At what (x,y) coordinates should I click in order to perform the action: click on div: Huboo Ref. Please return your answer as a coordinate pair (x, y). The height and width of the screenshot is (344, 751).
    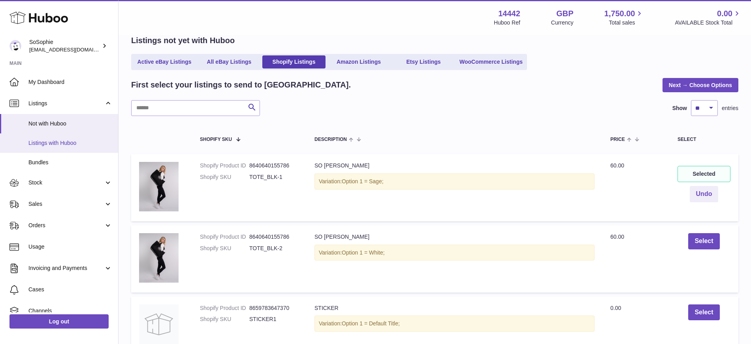
    Looking at the image, I should click on (507, 23).